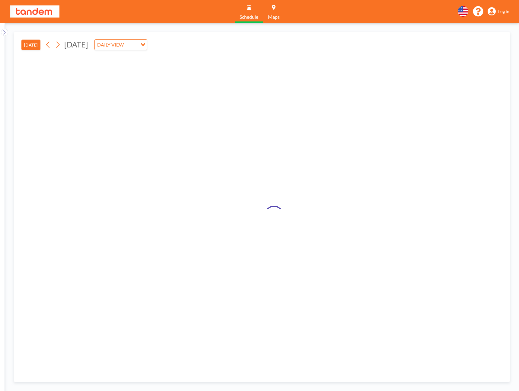 Image resolution: width=519 pixels, height=391 pixels. Describe the element at coordinates (504, 11) in the screenshot. I see `span: Log in` at that location.